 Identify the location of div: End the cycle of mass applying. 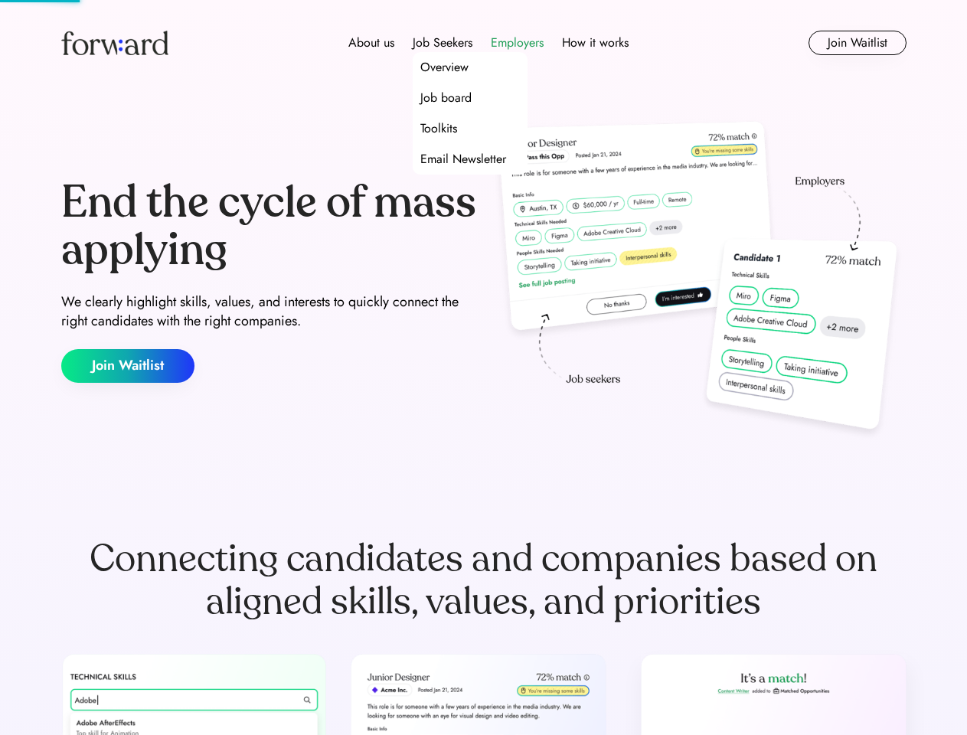
(269, 226).